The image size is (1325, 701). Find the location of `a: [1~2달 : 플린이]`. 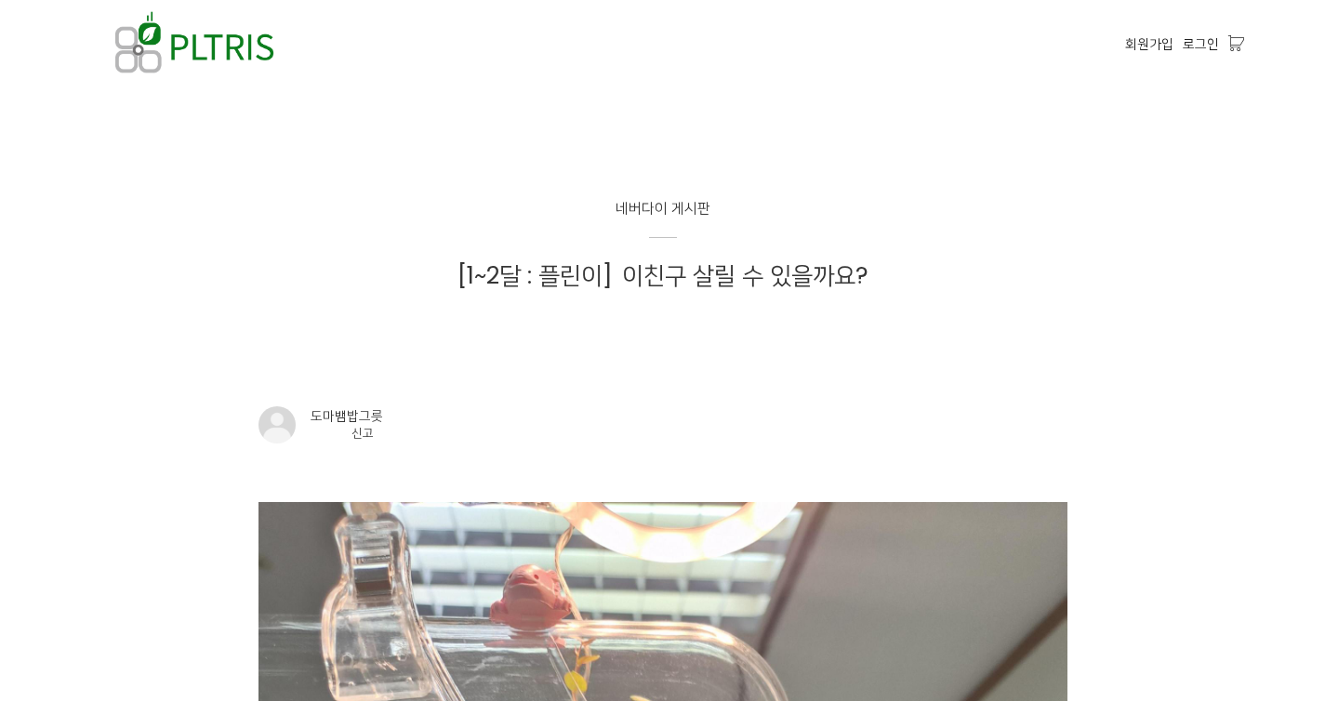

a: [1~2달 : 플린이] is located at coordinates (539, 275).